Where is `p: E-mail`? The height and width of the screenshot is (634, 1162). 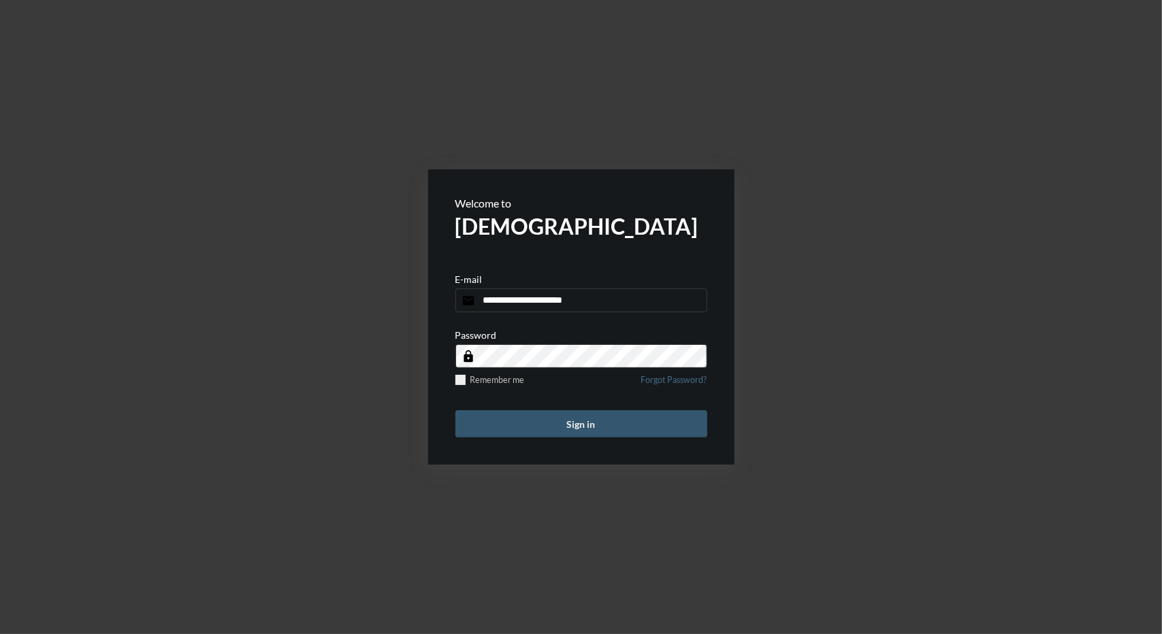
p: E-mail is located at coordinates (469, 279).